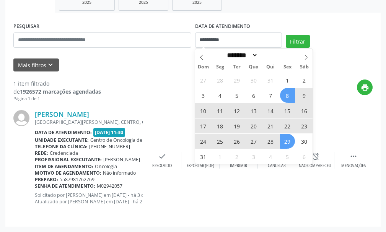 This screenshot has width=386, height=232. I want to click on span: Agosto 20, 2025, so click(254, 126).